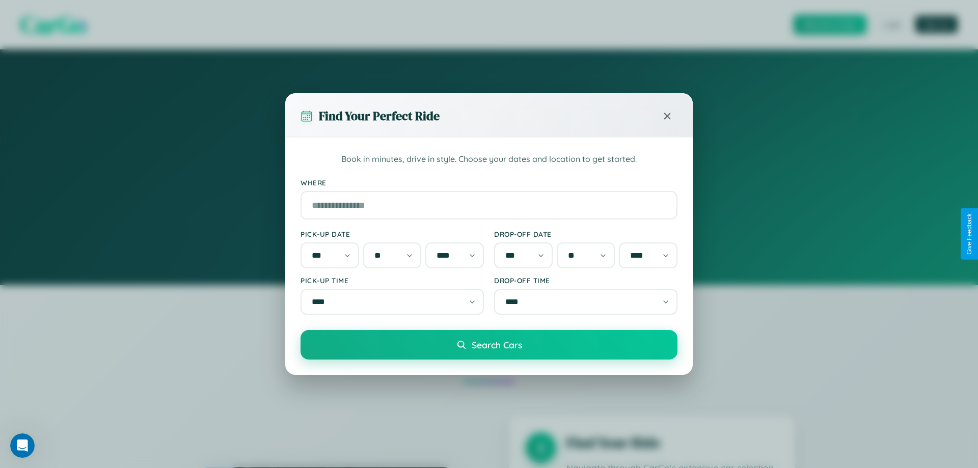 The width and height of the screenshot is (978, 468). Describe the element at coordinates (586, 280) in the screenshot. I see `label: Drop-off Time` at that location.